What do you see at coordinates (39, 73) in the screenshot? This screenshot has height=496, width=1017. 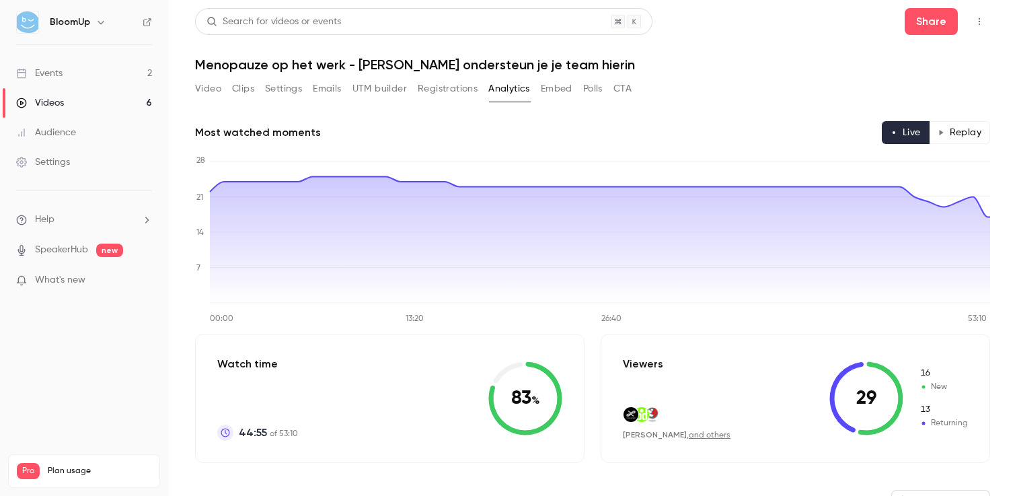 I see `div: Events` at bounding box center [39, 73].